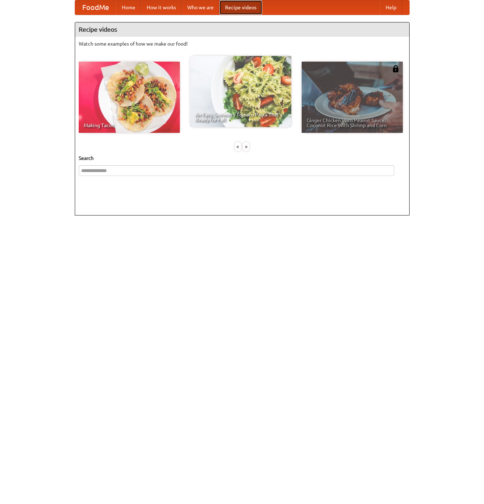 Image resolution: width=484 pixels, height=504 pixels. What do you see at coordinates (391, 7) in the screenshot?
I see `a: Help` at bounding box center [391, 7].